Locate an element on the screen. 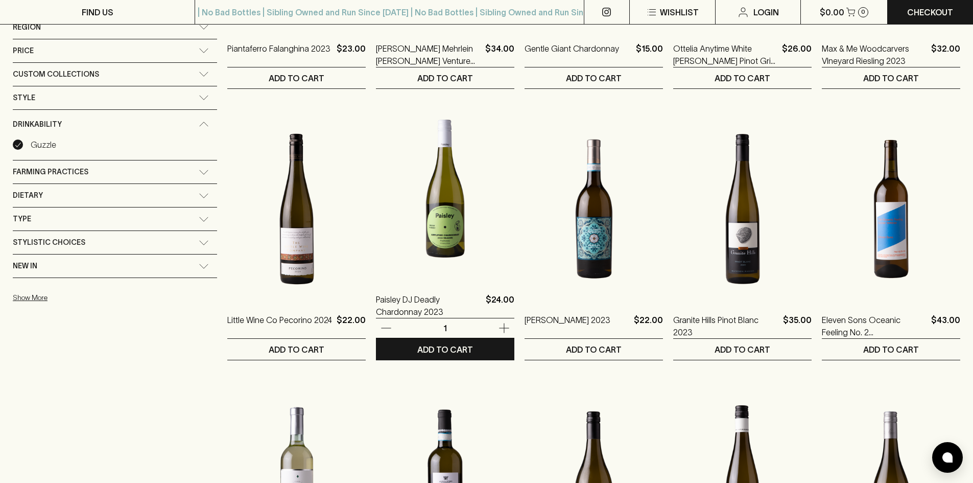 Image resolution: width=973 pixels, height=483 pixels. img: Paisley DJ Deadly Chardonnay 2023 is located at coordinates (445, 189).